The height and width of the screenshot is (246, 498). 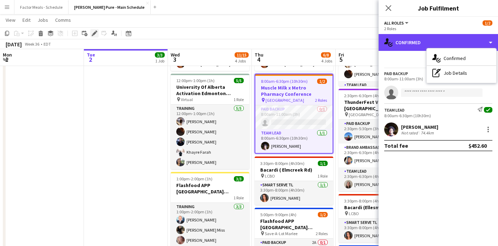 What do you see at coordinates (175, 55) in the screenshot?
I see `span: Wed` at bounding box center [175, 55].